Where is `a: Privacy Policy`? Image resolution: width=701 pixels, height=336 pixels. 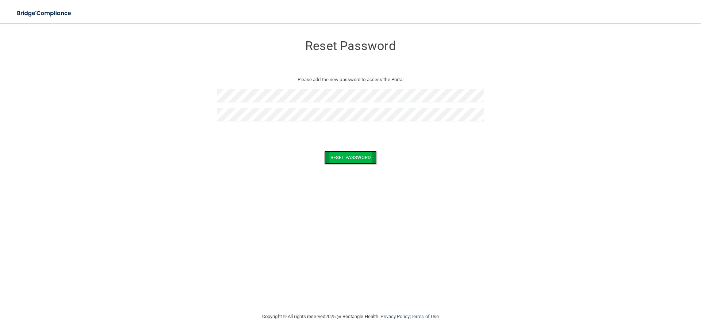
a: Privacy Policy is located at coordinates (395, 316).